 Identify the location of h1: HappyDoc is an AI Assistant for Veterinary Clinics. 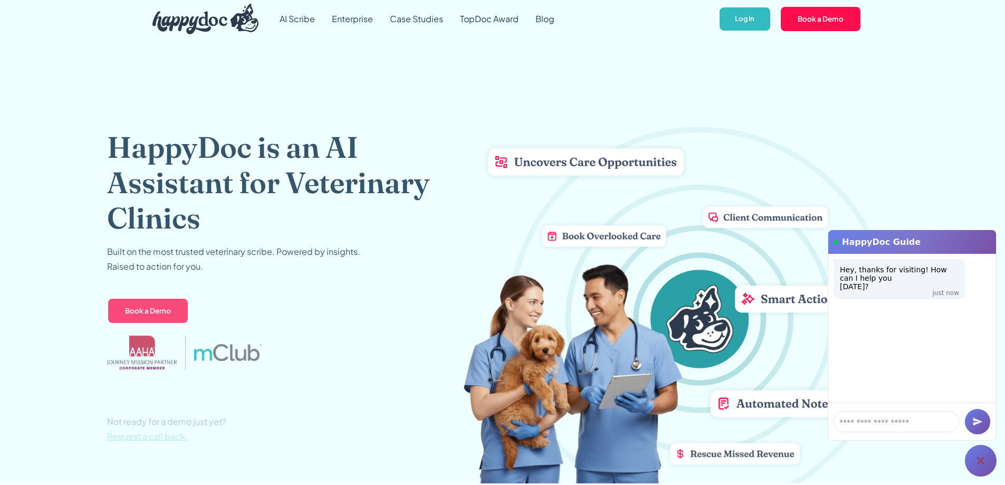
(285, 183).